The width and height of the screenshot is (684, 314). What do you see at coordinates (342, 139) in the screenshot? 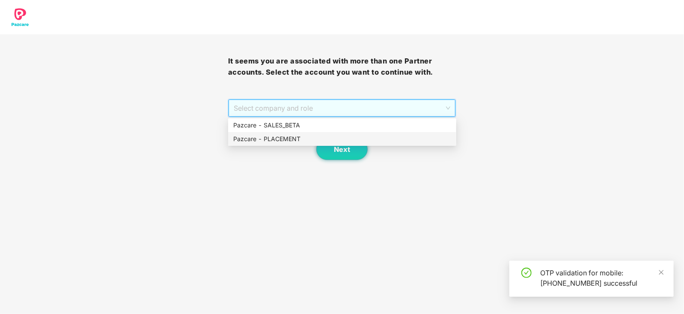
I see `div: Pazcare - PLACEMENT` at bounding box center [342, 139].